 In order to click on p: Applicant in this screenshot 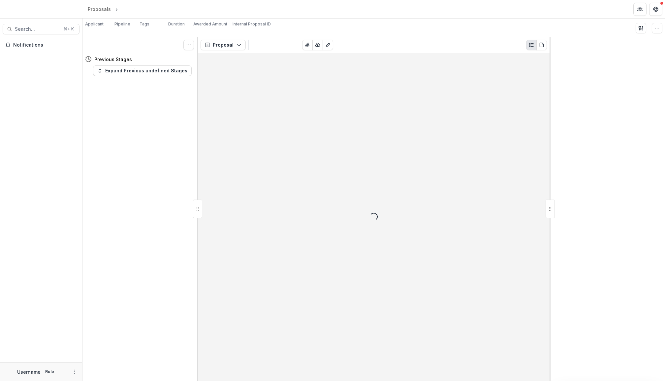, I will do `click(94, 24)`.